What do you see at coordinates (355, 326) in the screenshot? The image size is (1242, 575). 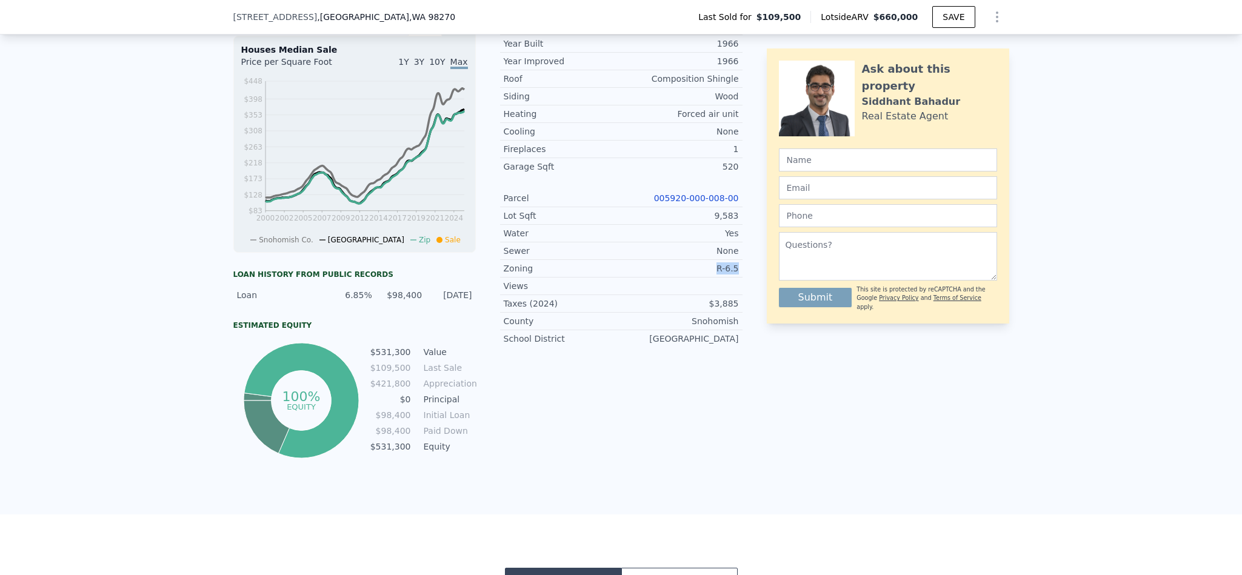 I see `div: Estimated Equity` at bounding box center [355, 326].